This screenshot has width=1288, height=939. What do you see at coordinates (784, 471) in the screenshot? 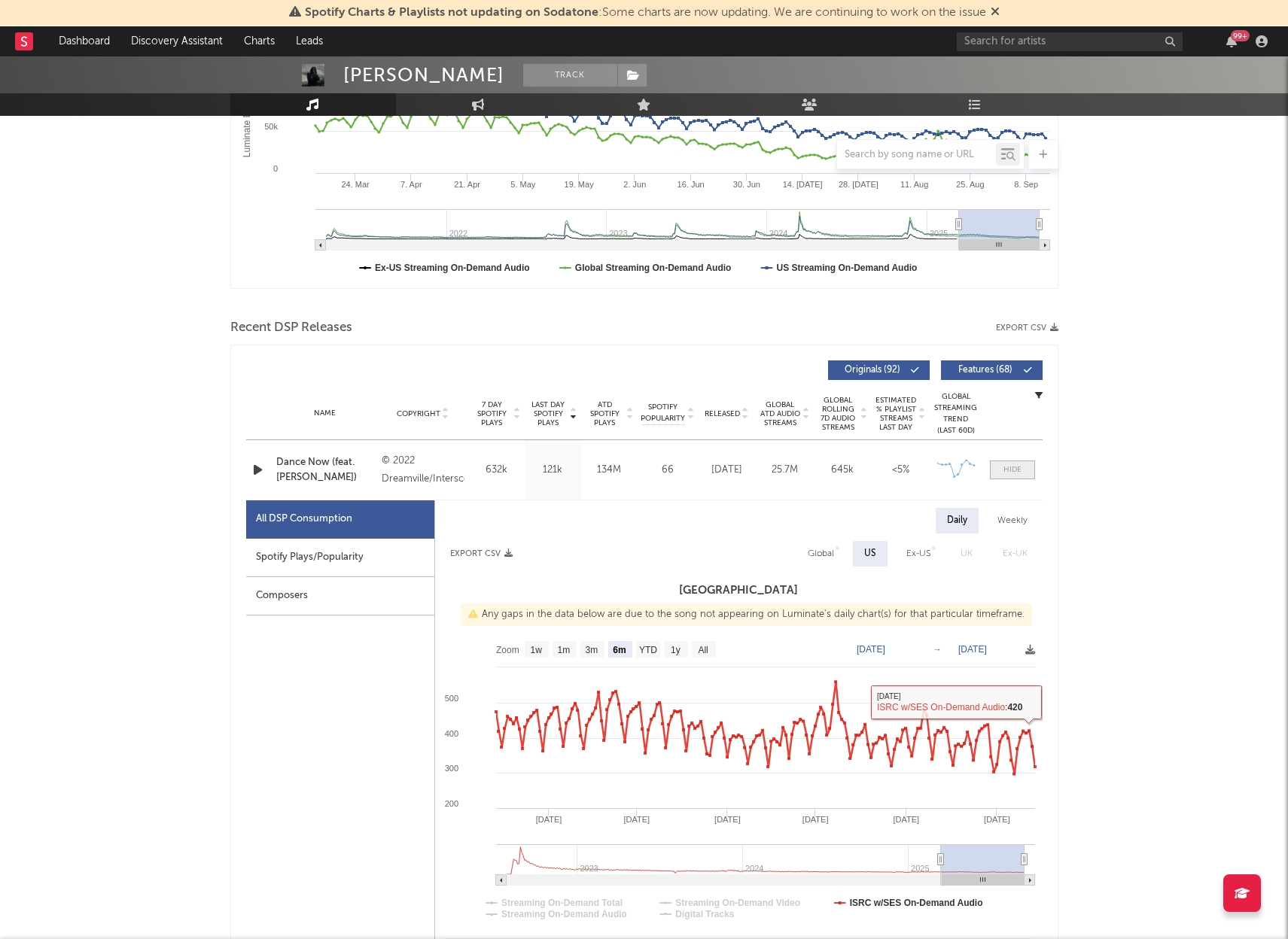
I see `div: 25.7M` at bounding box center [784, 471].